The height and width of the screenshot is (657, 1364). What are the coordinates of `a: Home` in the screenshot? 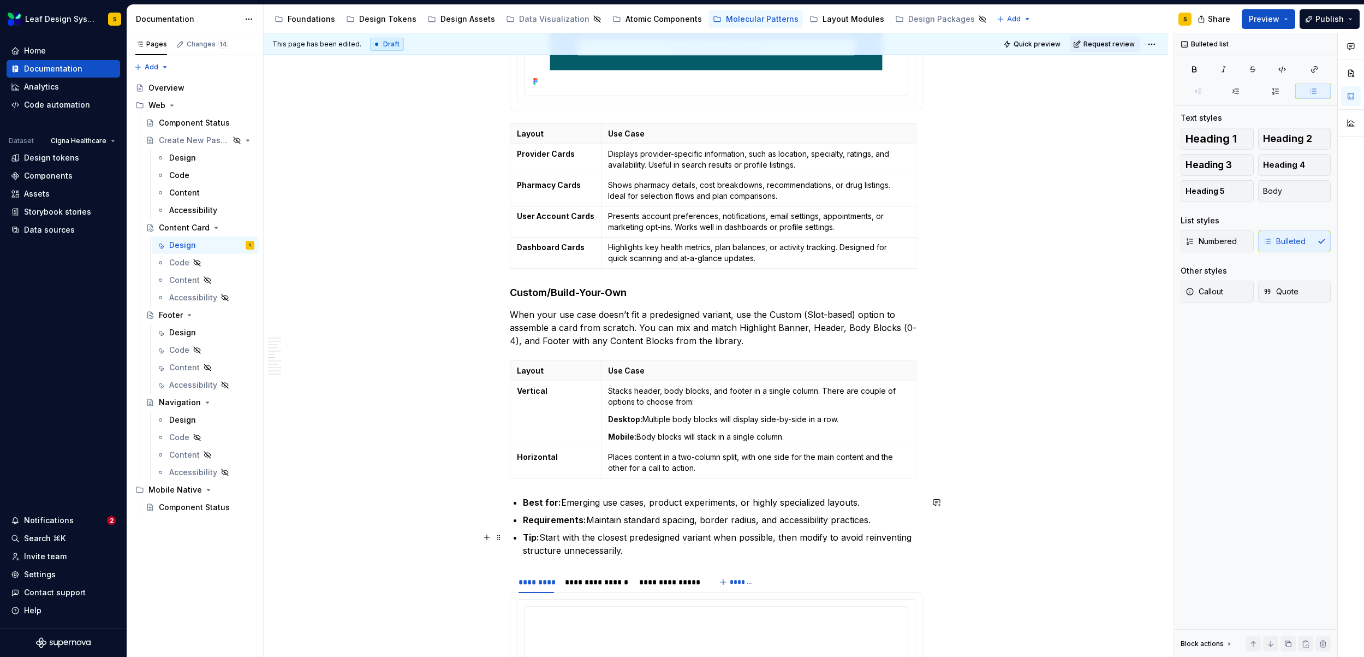 It's located at (63, 51).